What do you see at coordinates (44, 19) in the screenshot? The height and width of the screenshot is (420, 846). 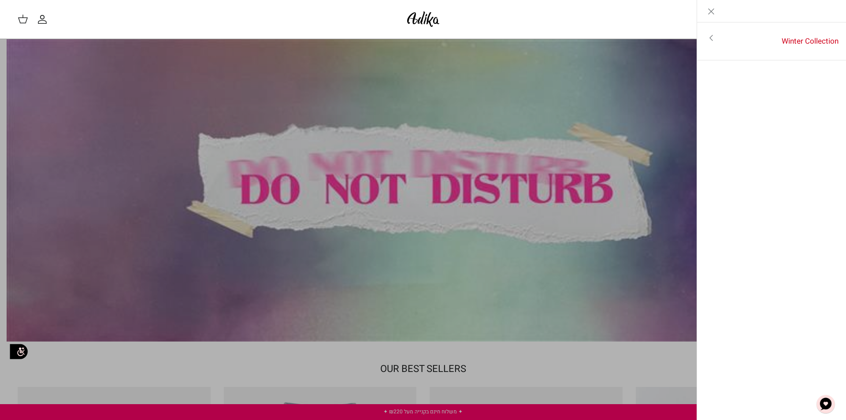 I see `a: החשבון שלי` at bounding box center [44, 19].